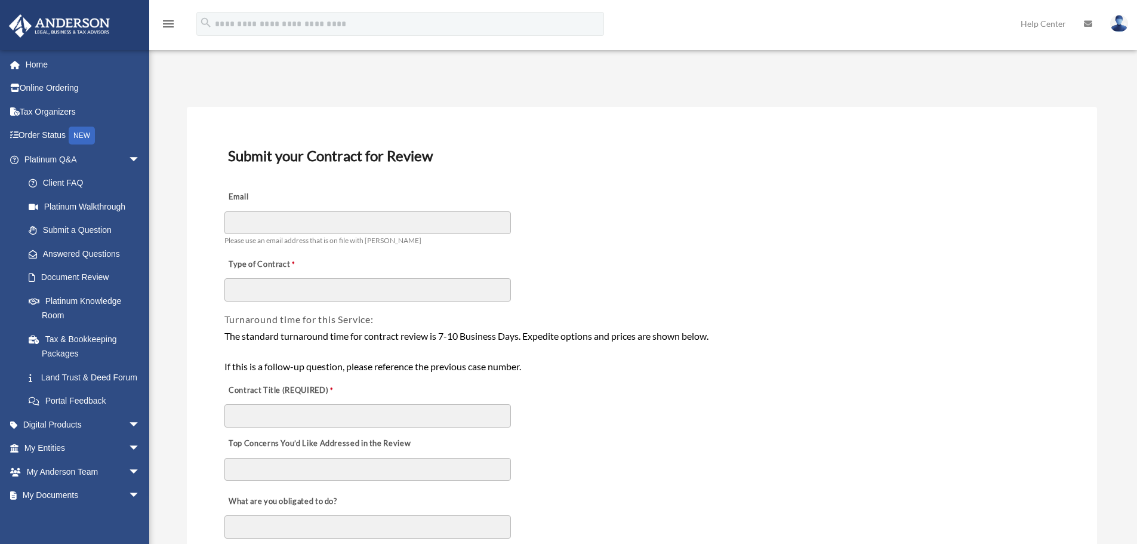 The width and height of the screenshot is (1137, 544). I want to click on a: My Anderson Teamarrow_drop_down, so click(83, 471).